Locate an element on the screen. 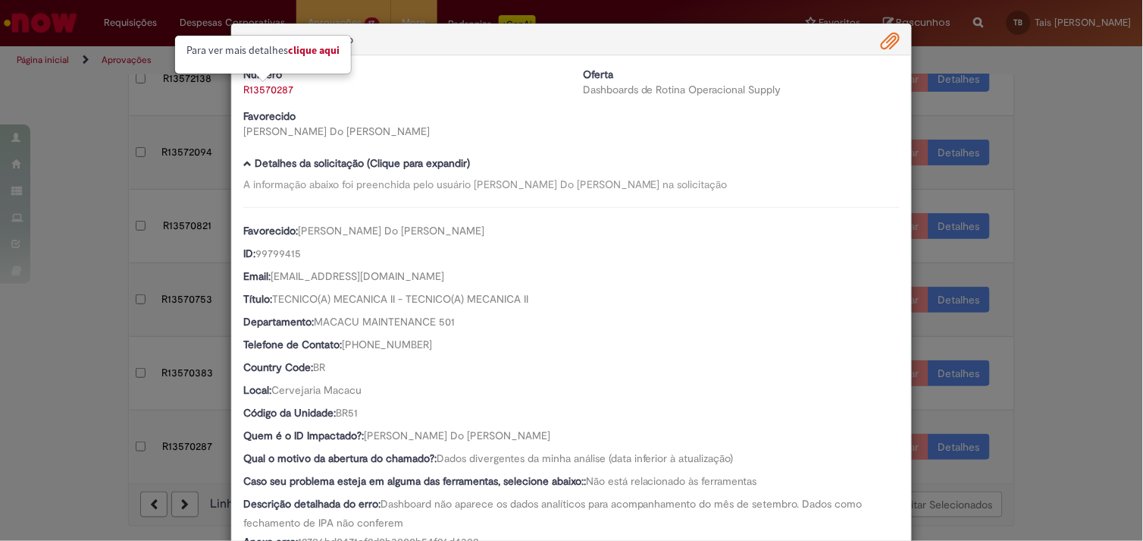  b: Telefone de Contato: is located at coordinates (293, 344).